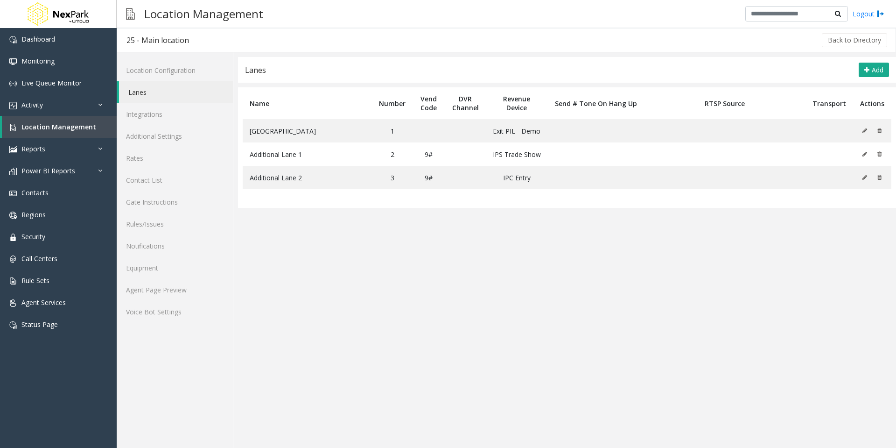  Describe the element at coordinates (175, 136) in the screenshot. I see `a: Additional Settings` at that location.